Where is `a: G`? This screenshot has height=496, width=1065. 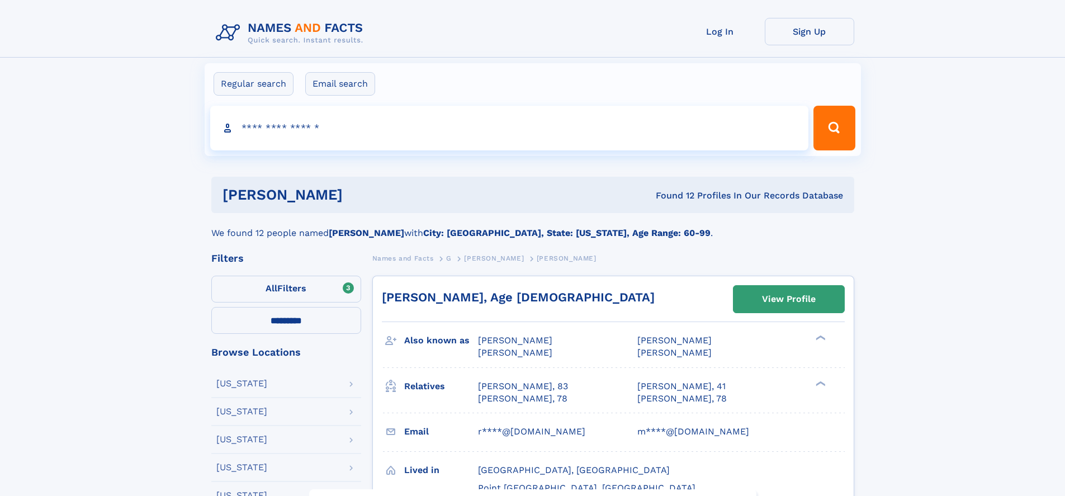 a: G is located at coordinates (449, 258).